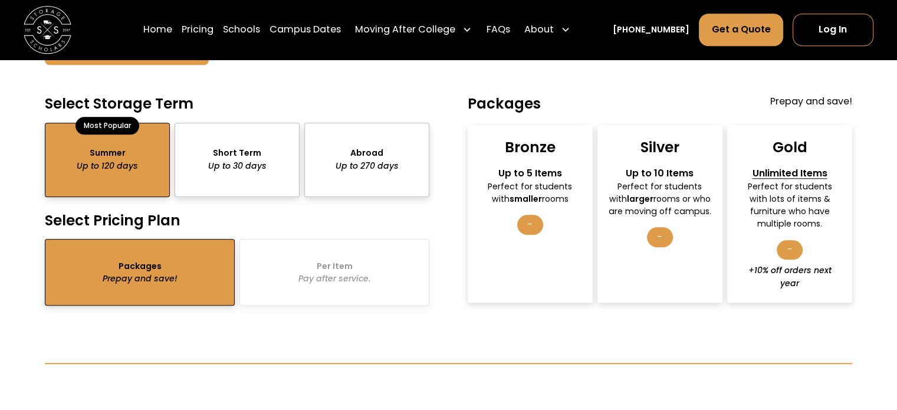 The width and height of the screenshot is (897, 410). I want to click on div: +10% off orders next year, so click(789, 276).